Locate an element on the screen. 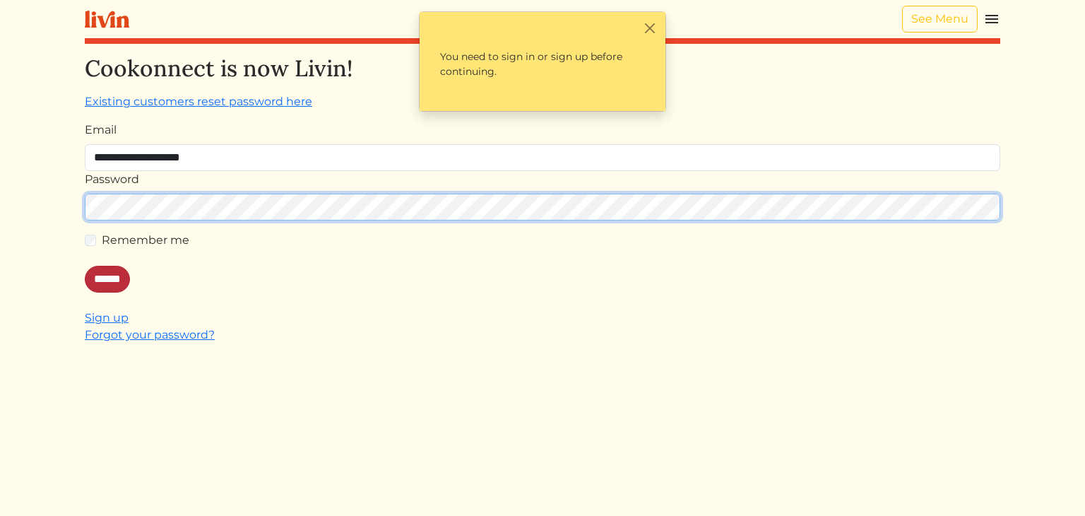  label: Remember me is located at coordinates (146, 240).